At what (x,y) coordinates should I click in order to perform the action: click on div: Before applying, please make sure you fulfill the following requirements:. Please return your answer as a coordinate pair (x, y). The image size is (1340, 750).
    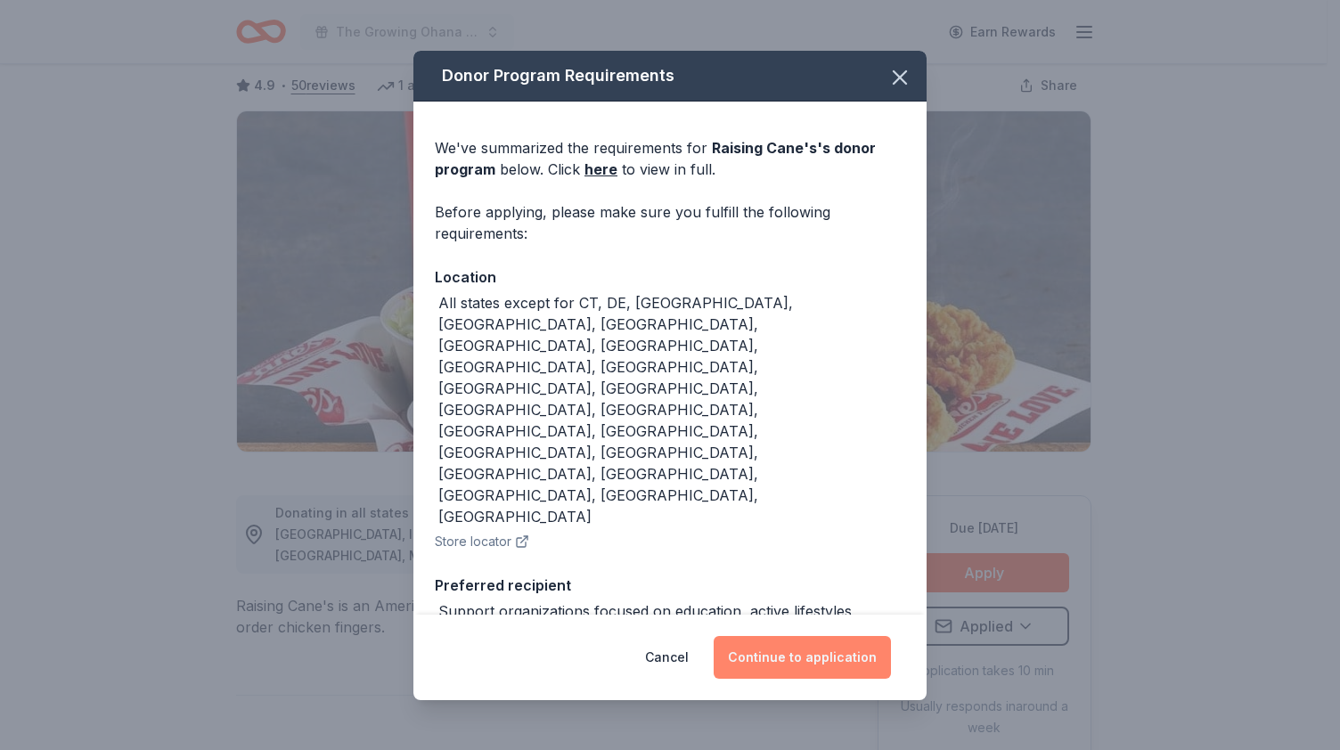
    Looking at the image, I should click on (670, 223).